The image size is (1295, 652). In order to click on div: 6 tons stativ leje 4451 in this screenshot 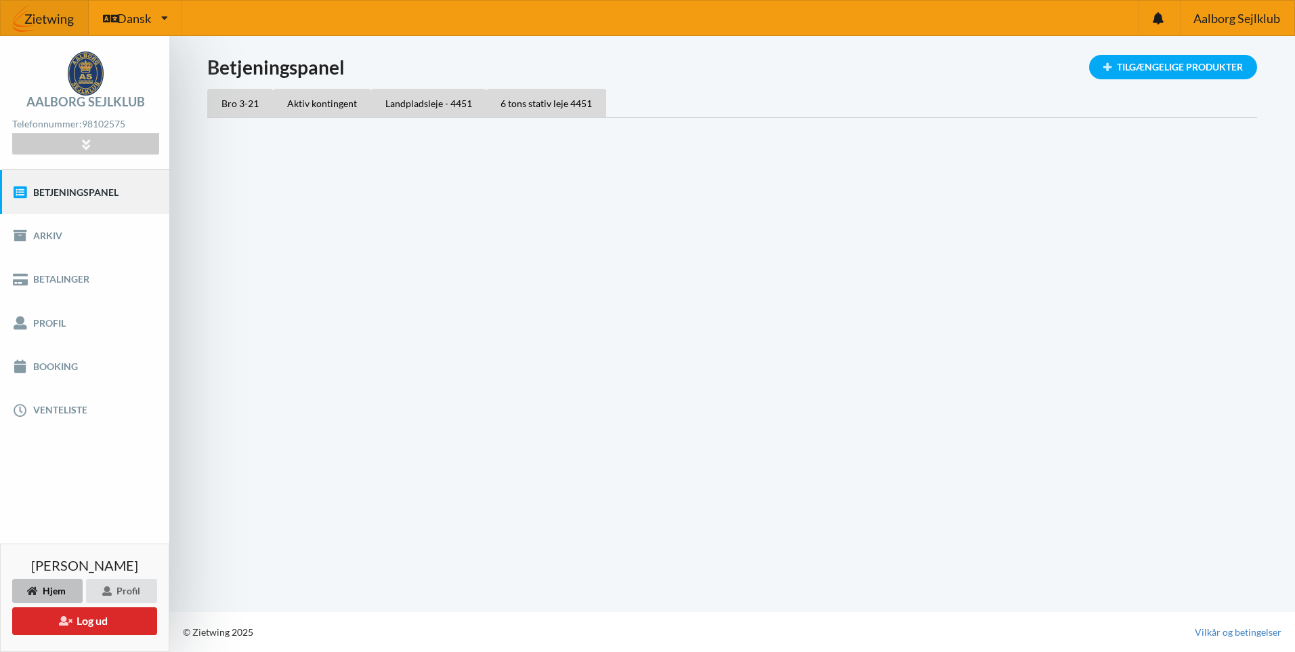, I will do `click(546, 103)`.